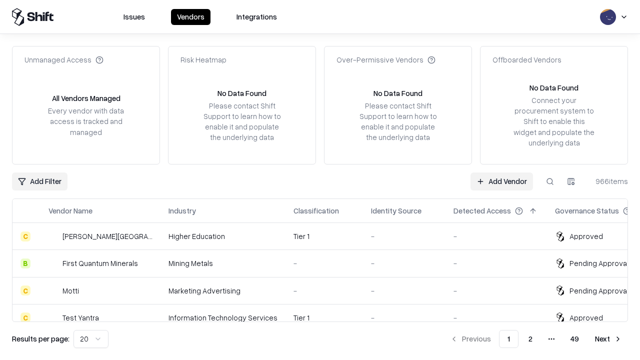 This screenshot has width=640, height=360. What do you see at coordinates (223, 318) in the screenshot?
I see `div: Information Technology Services` at bounding box center [223, 318].